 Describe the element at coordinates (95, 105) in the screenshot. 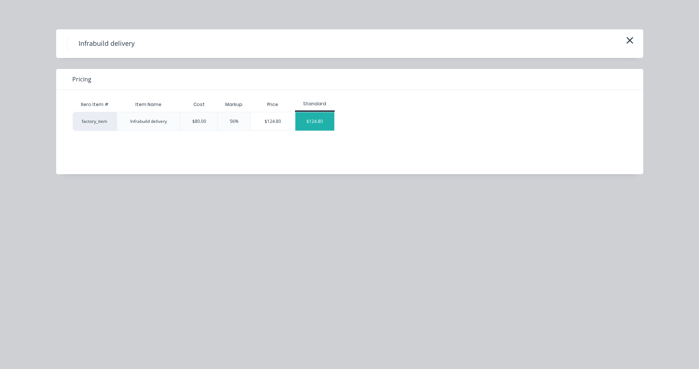

I see `div: Xero Item #` at that location.